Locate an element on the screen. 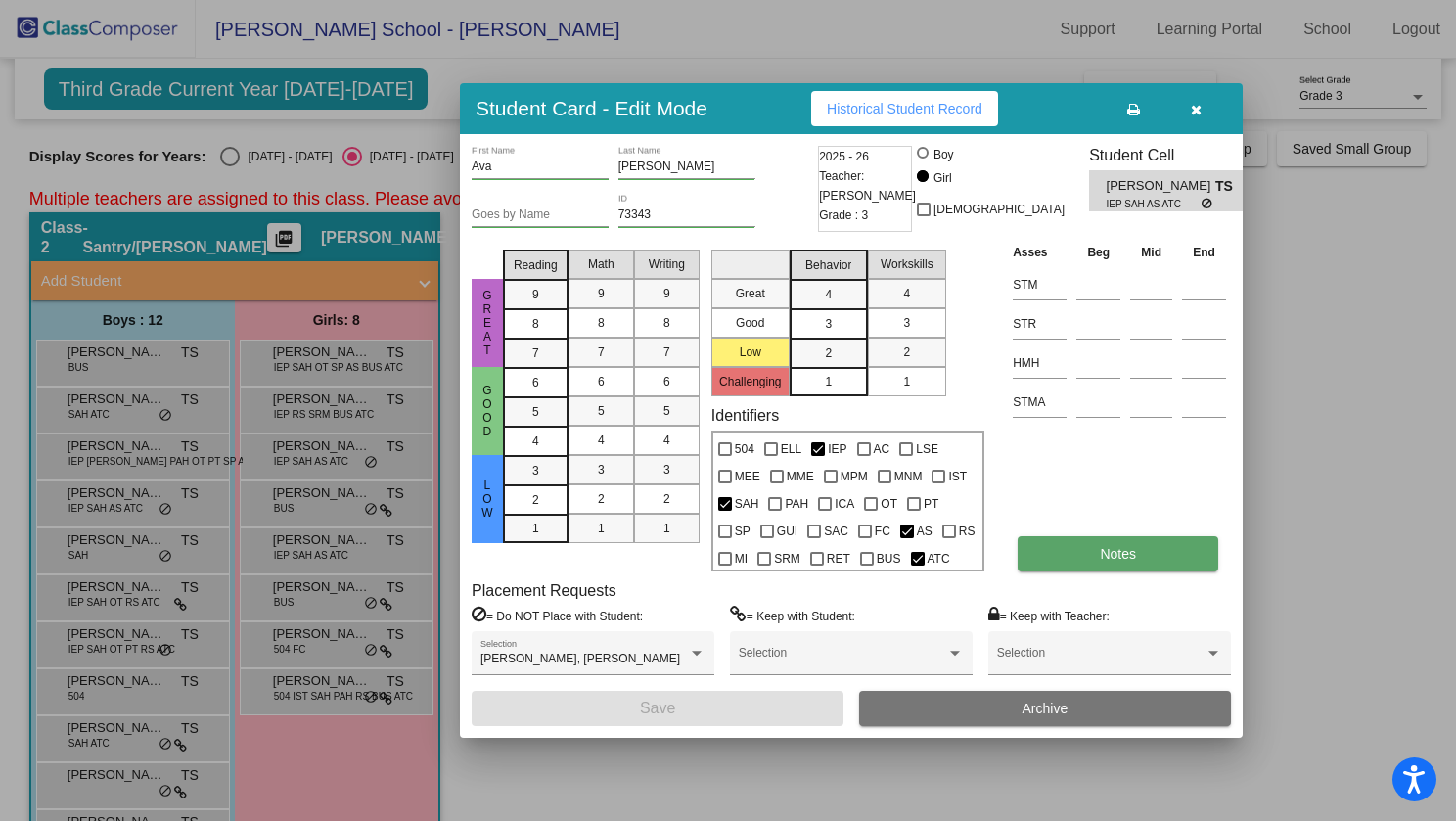 This screenshot has width=1456, height=821. th: Beg is located at coordinates (1098, 253).